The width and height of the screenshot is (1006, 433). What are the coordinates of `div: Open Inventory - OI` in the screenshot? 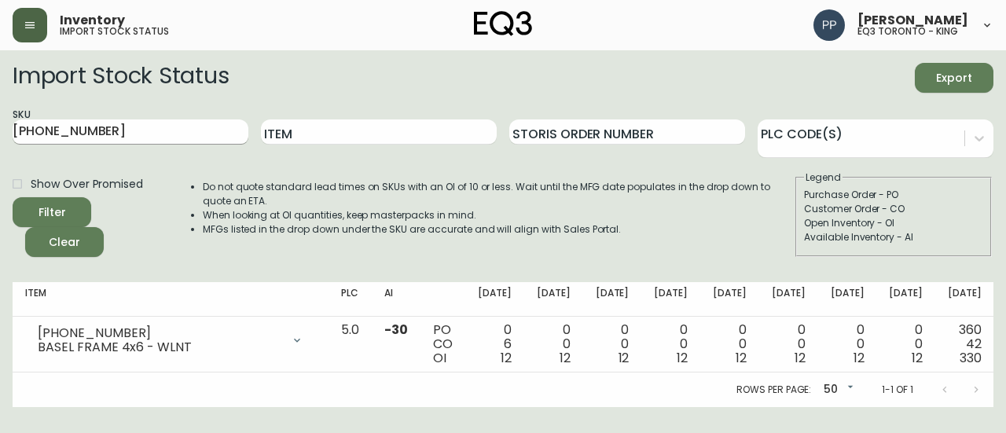 It's located at (893, 223).